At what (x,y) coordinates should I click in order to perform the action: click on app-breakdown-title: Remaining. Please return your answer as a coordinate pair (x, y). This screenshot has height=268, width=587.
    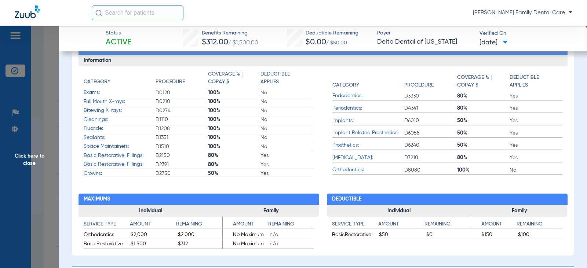
    Looking at the image, I should click on (291, 225).